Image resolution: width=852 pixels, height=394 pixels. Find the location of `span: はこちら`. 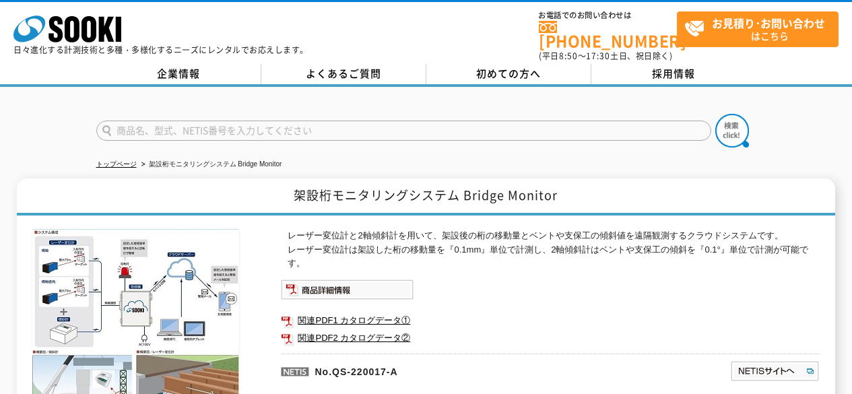

span: はこちら is located at coordinates (762, 29).